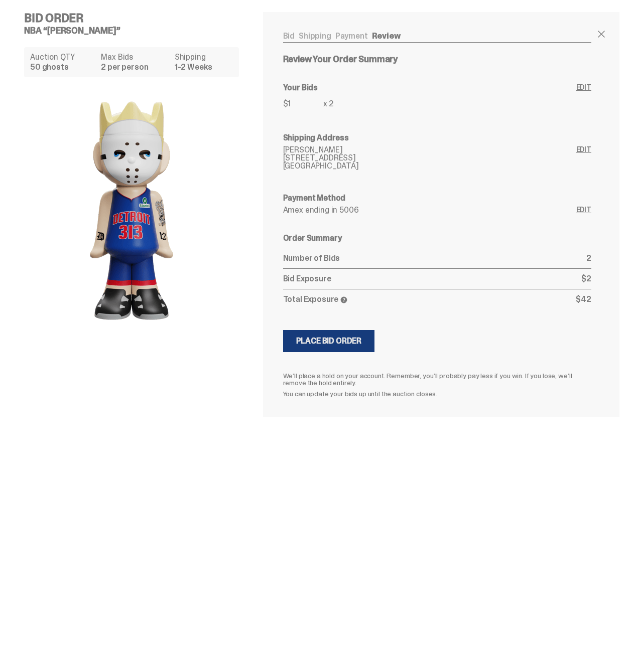 This screenshot has width=635, height=653. What do you see at coordinates (315, 36) in the screenshot?
I see `a: Shipping` at bounding box center [315, 36].